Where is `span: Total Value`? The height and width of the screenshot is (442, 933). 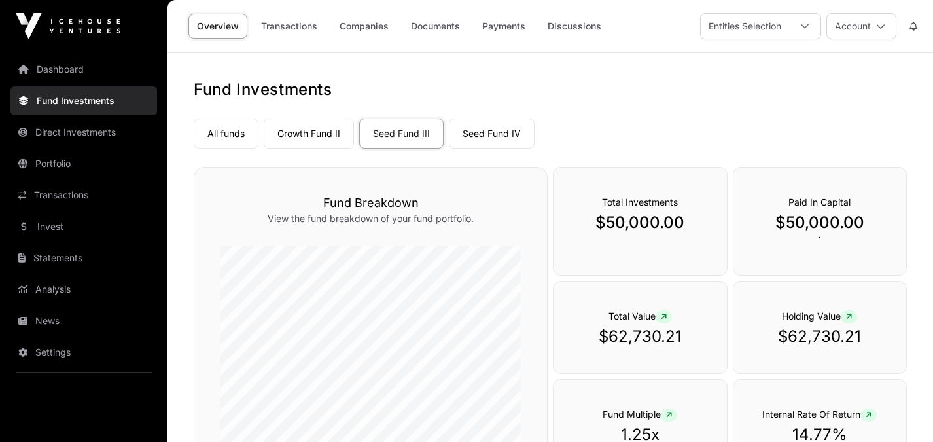
span: Total Value is located at coordinates (640, 315).